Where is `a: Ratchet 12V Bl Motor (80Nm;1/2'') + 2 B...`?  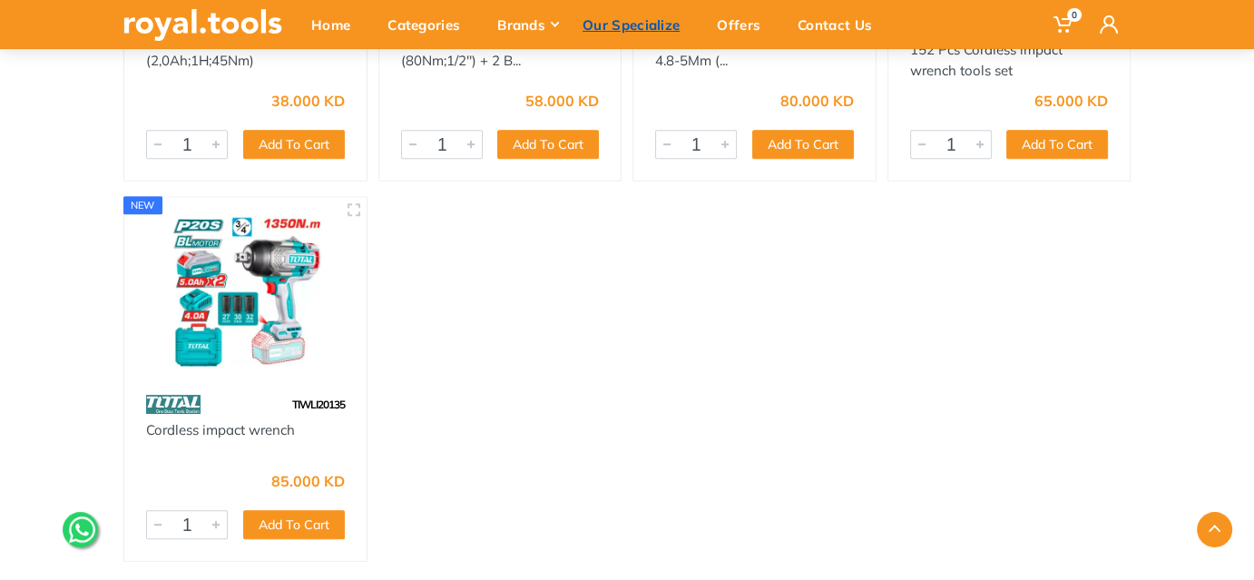
a: Ratchet 12V Bl Motor (80Nm;1/2'') + 2 B... is located at coordinates (468, 50).